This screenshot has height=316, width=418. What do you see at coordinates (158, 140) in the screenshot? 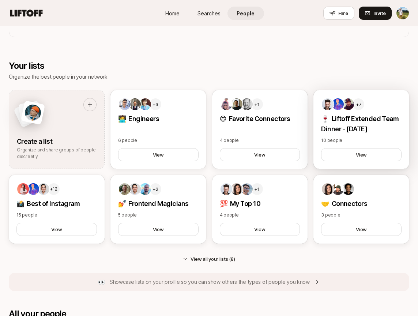
I see `p: 6 people` at bounding box center [158, 140].